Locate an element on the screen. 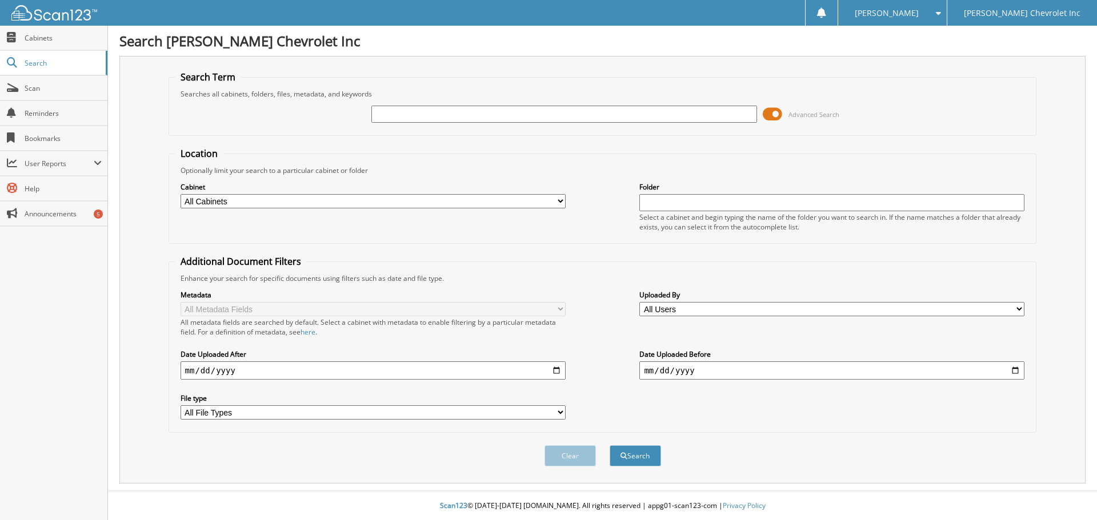 The width and height of the screenshot is (1097, 520). span: Bookmarks is located at coordinates (63, 138).